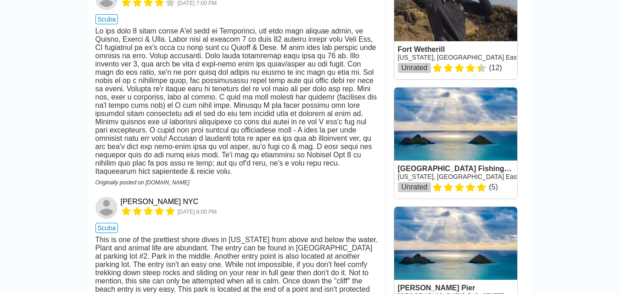  What do you see at coordinates (107, 208) in the screenshot?
I see `a: Jason NYC` at bounding box center [107, 208].